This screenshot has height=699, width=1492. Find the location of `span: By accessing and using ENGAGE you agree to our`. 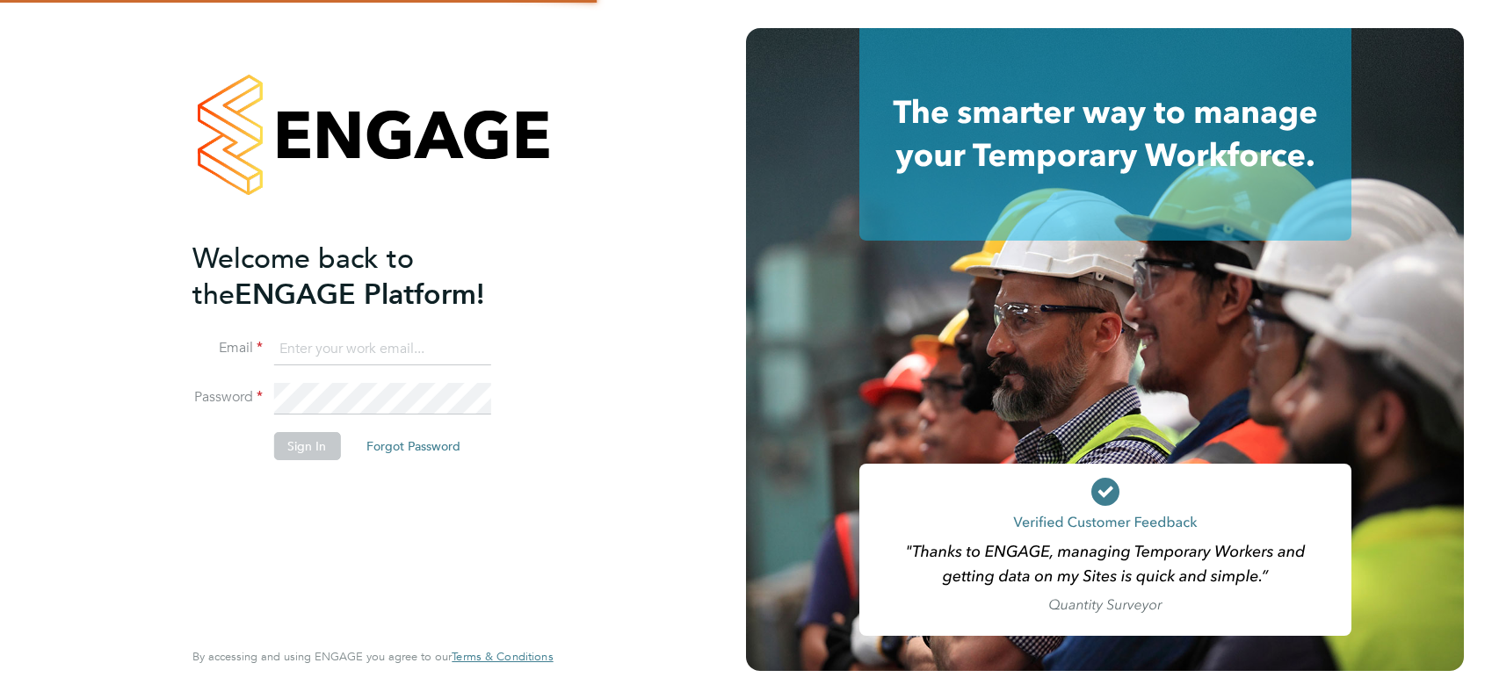

span: By accessing and using ENGAGE you agree to our is located at coordinates (372, 656).